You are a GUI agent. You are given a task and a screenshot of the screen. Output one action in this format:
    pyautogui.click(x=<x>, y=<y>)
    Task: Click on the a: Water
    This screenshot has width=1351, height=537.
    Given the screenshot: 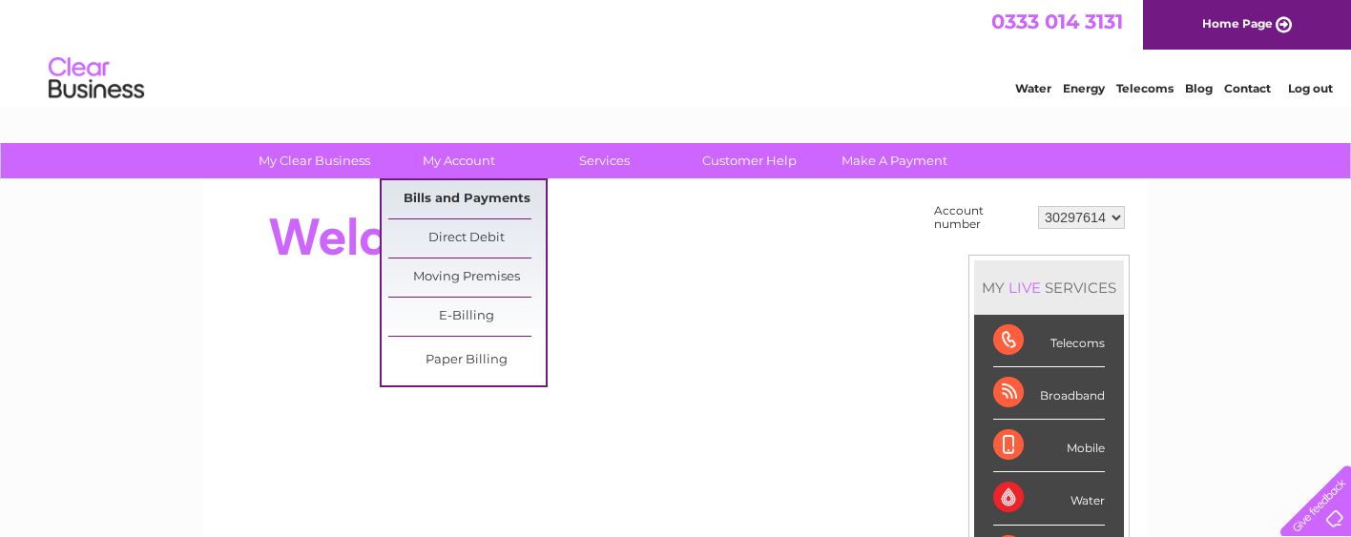 What is the action you would take?
    pyautogui.click(x=1033, y=88)
    